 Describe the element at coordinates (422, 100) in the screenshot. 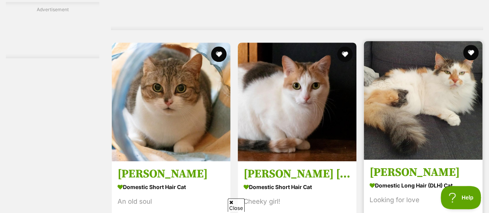

I see `img: Molly - Domestic Long Hair (DLH) Cat` at that location.